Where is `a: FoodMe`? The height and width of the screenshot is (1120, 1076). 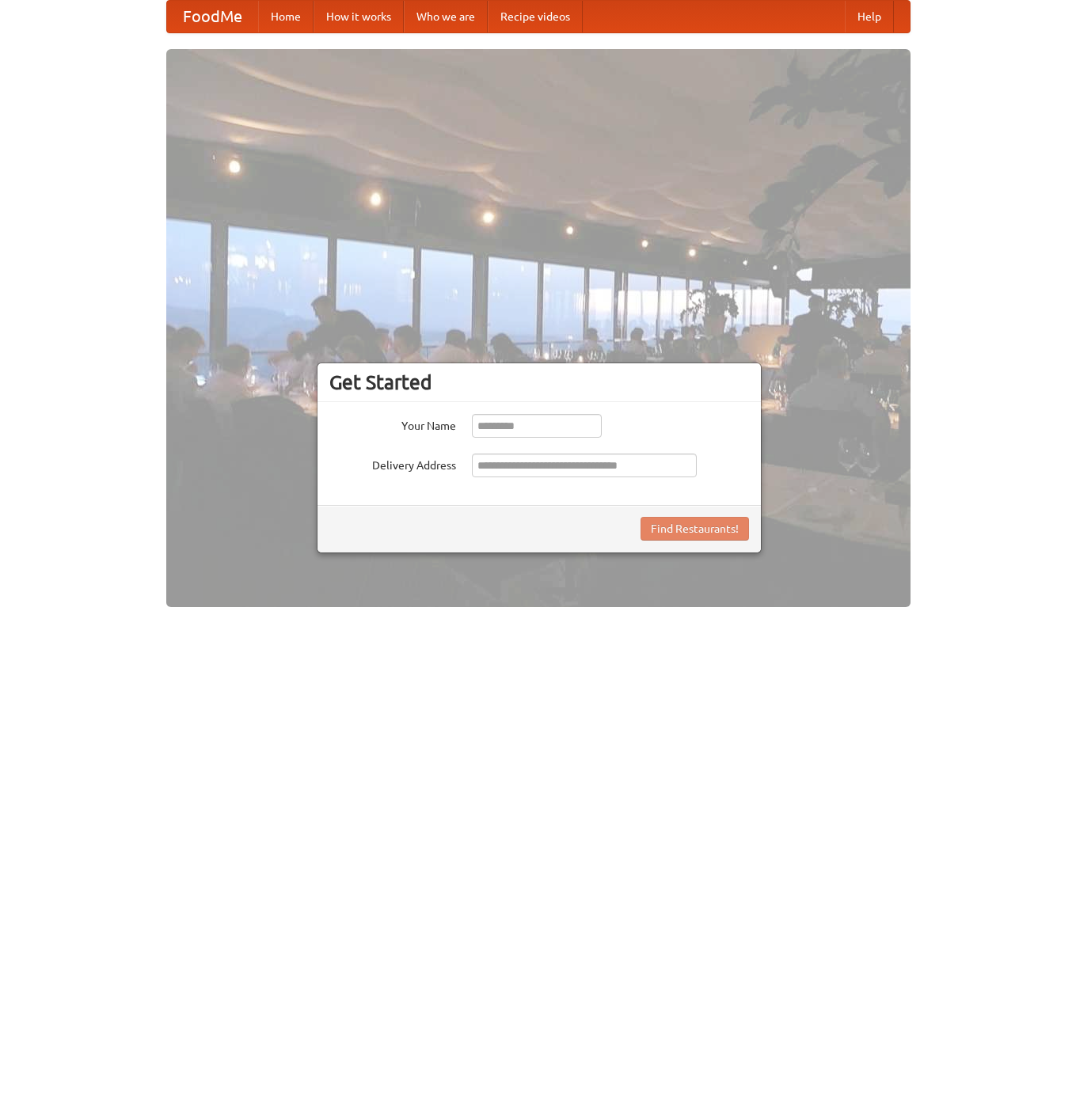 a: FoodMe is located at coordinates (212, 17).